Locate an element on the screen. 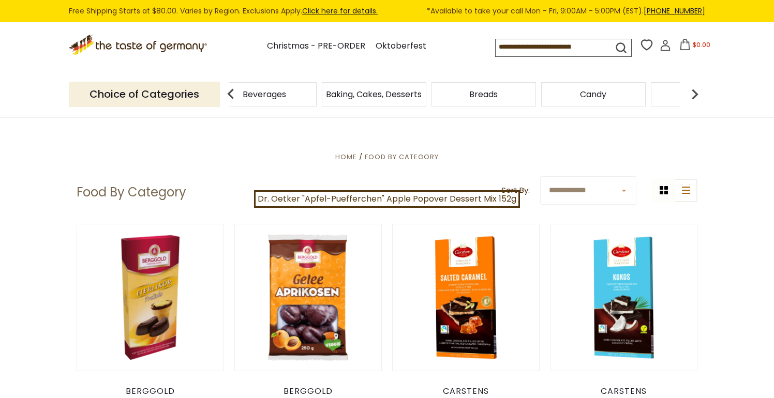 Image resolution: width=774 pixels, height=398 pixels. span: *Available to take your call Mon - Fri, 9:00AM - 5:00PM (EST). is located at coordinates (566, 11).